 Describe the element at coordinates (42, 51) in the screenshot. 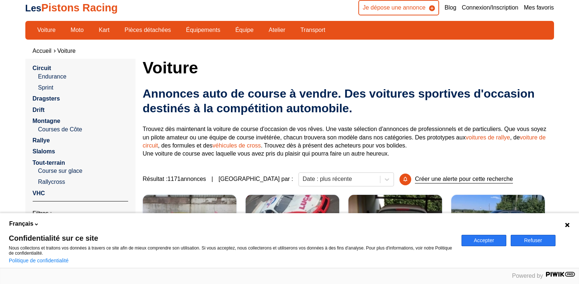

I see `a: Accueil` at that location.